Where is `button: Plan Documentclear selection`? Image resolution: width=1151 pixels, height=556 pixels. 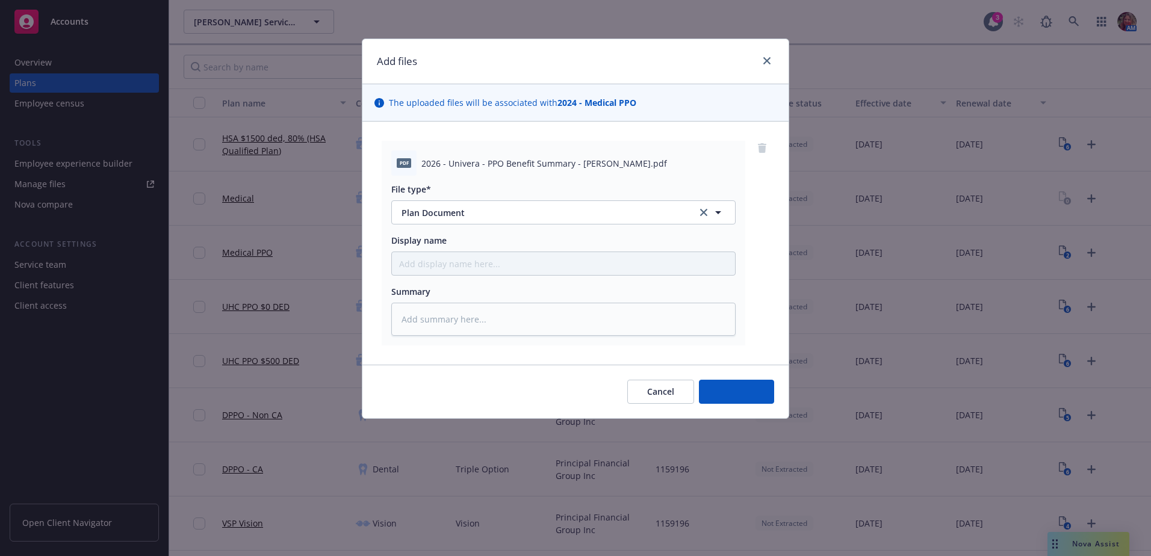
button: Plan Documentclear selection is located at coordinates (563, 212).